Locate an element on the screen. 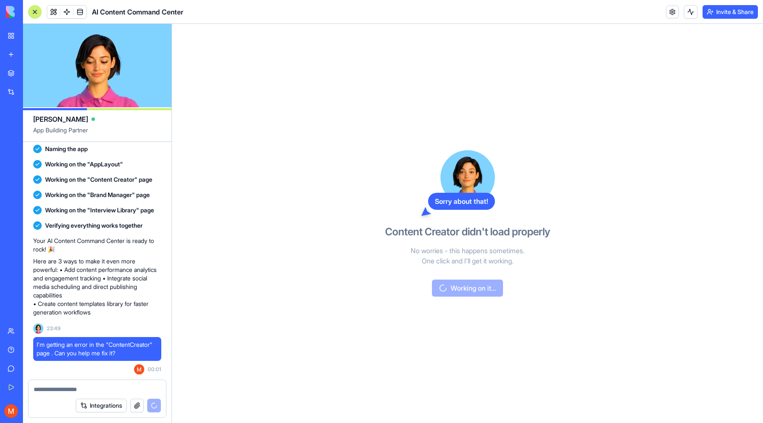  img: Ella_00000_wcx2te.png is located at coordinates (38, 328).